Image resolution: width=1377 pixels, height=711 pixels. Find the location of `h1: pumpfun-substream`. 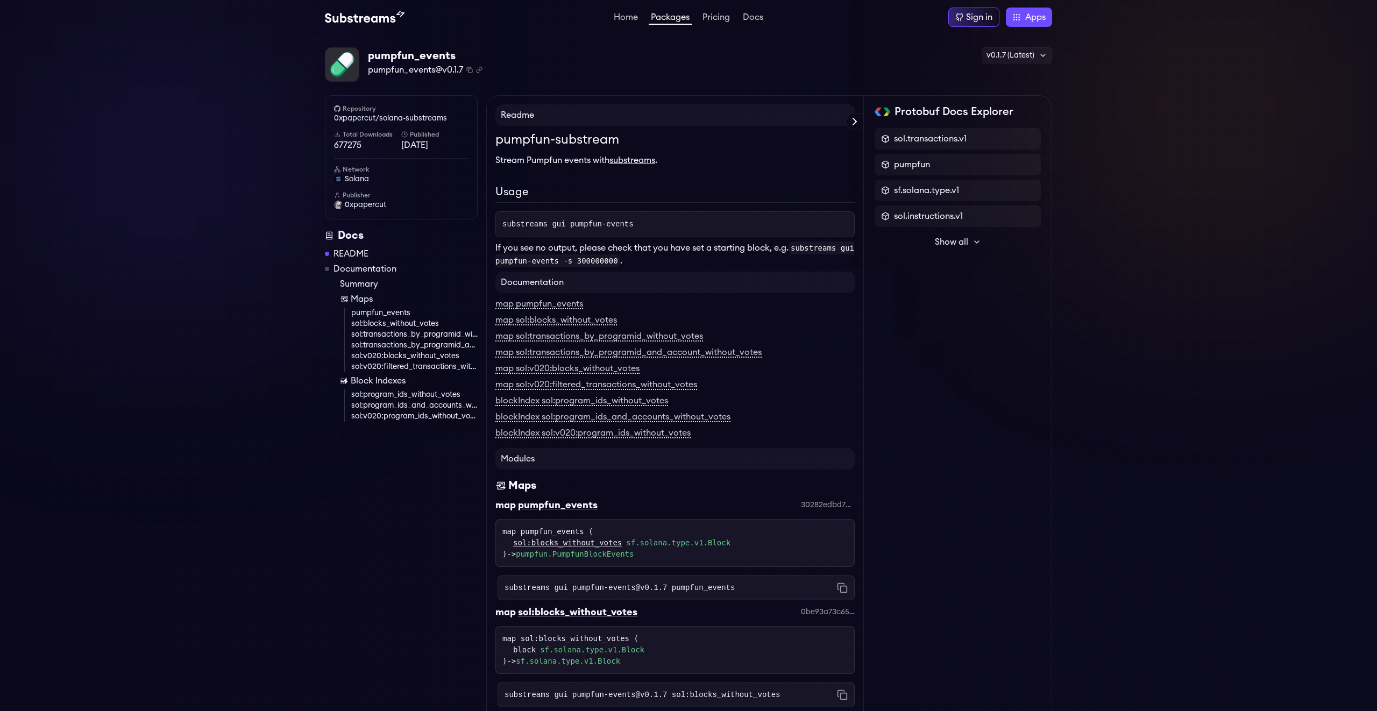

h1: pumpfun-substream is located at coordinates (675, 140).